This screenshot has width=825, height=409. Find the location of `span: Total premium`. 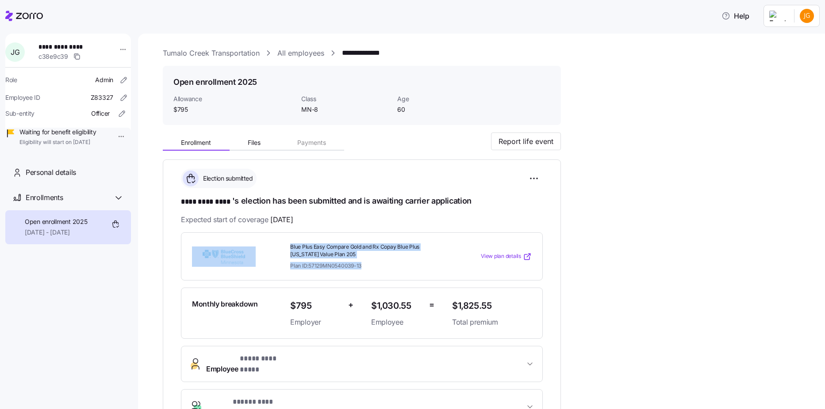

span: Total premium is located at coordinates (492, 322).